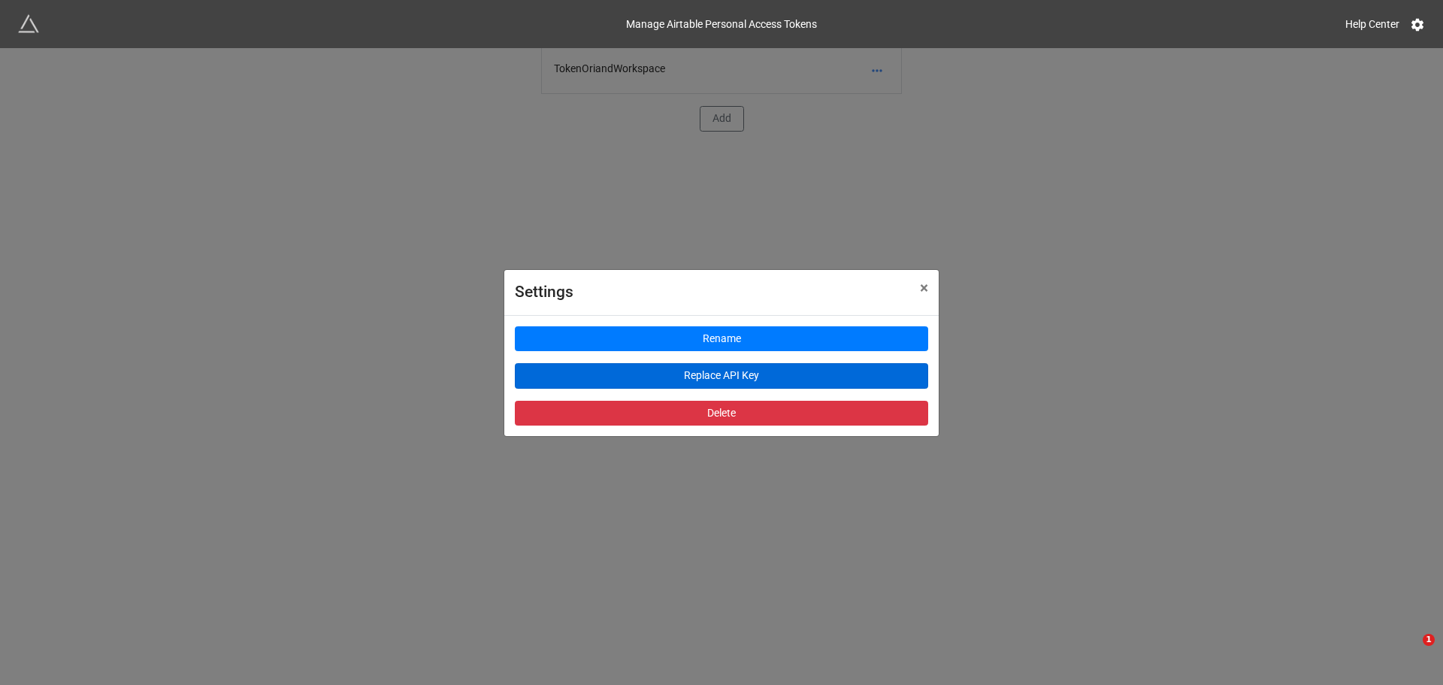  What do you see at coordinates (1428, 639) in the screenshot?
I see `span: 1` at bounding box center [1428, 639].